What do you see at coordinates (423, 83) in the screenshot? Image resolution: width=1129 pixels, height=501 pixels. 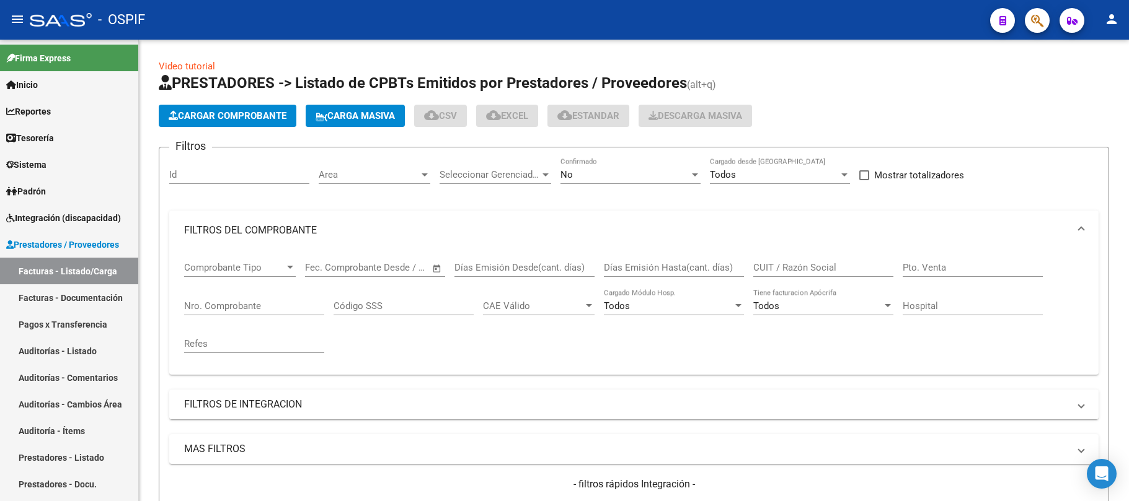 I see `span: PRESTADORES -> Listado de CPBTs Emitidos por Prestadores / Proveedores` at bounding box center [423, 83].